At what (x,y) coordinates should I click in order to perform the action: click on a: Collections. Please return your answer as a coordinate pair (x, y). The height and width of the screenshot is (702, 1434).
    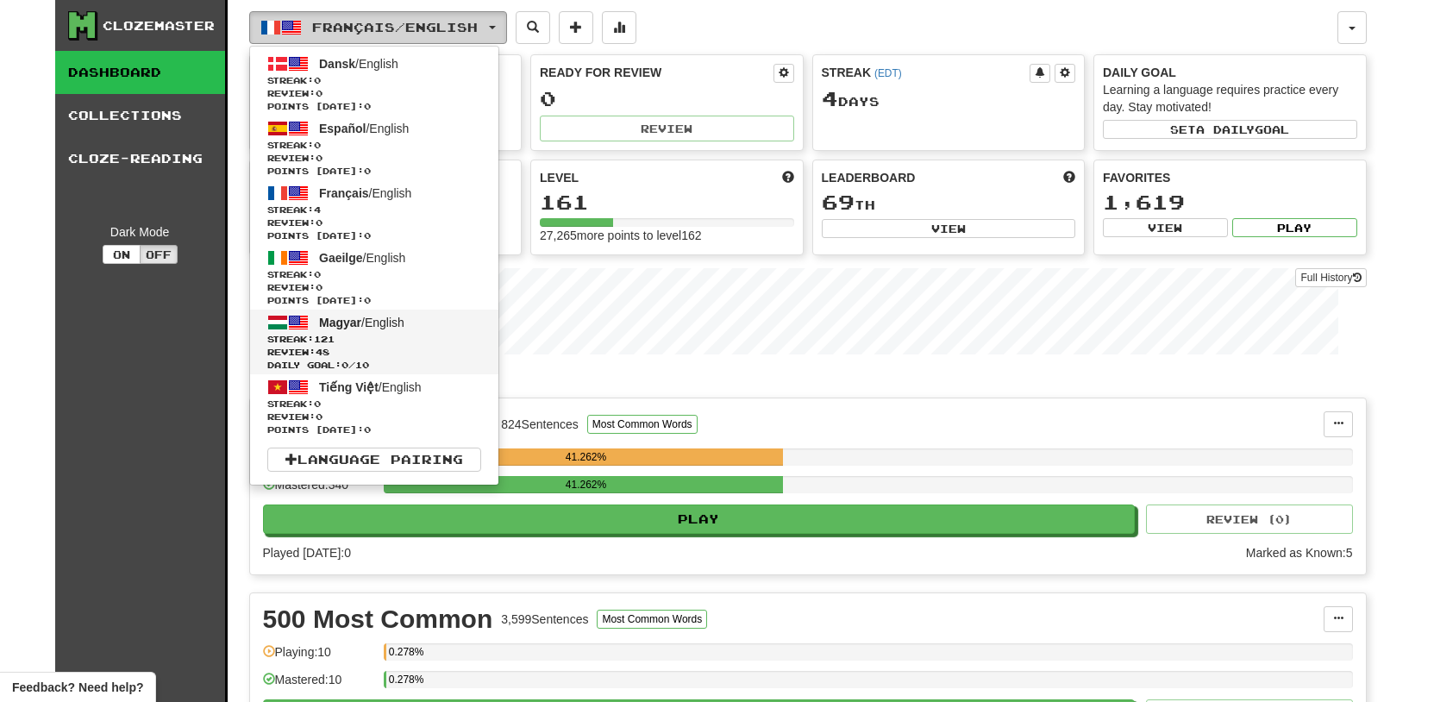
    Looking at the image, I should click on (140, 116).